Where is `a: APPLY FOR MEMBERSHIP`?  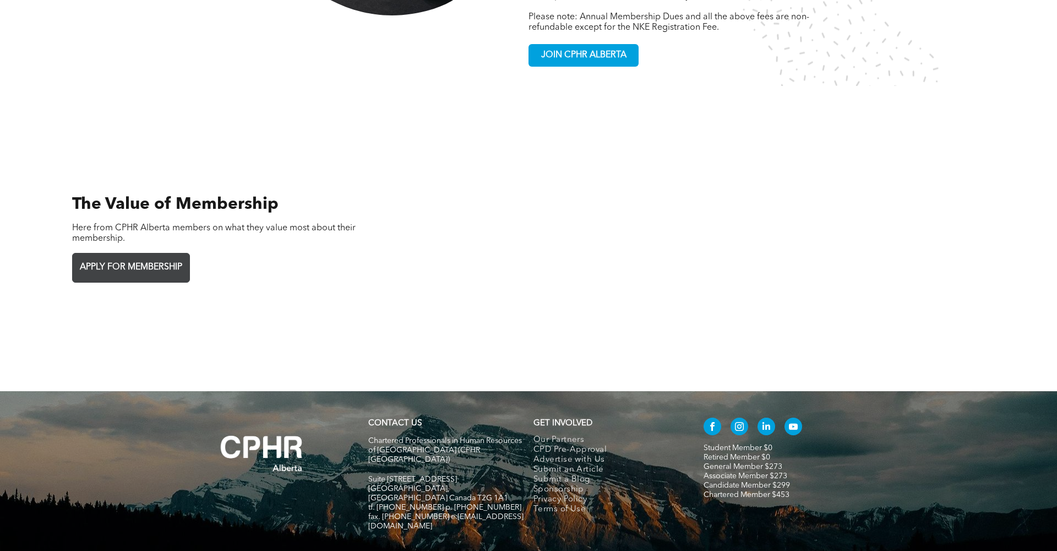 a: APPLY FOR MEMBERSHIP is located at coordinates (131, 268).